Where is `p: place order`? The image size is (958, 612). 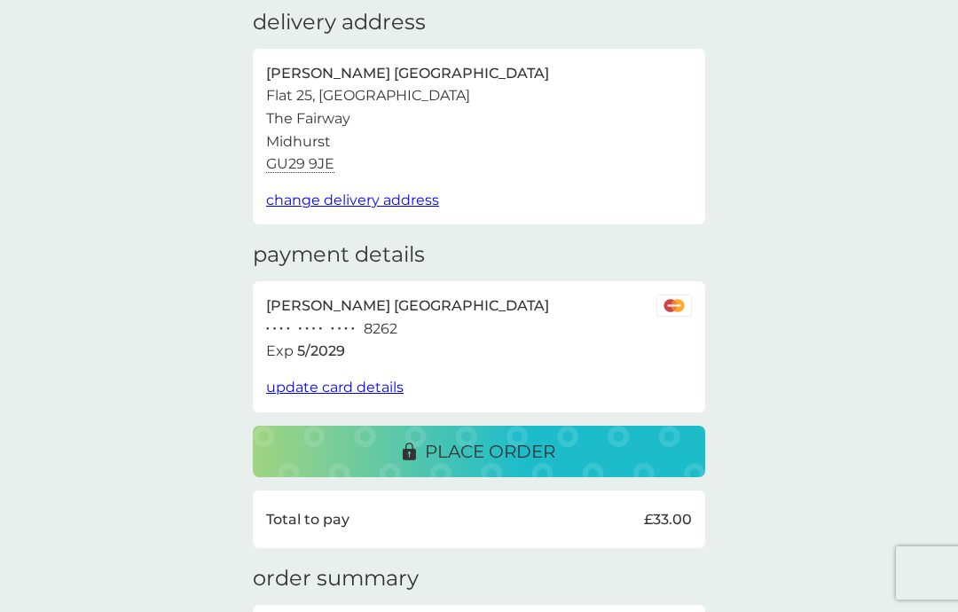
p: place order is located at coordinates (490, 452).